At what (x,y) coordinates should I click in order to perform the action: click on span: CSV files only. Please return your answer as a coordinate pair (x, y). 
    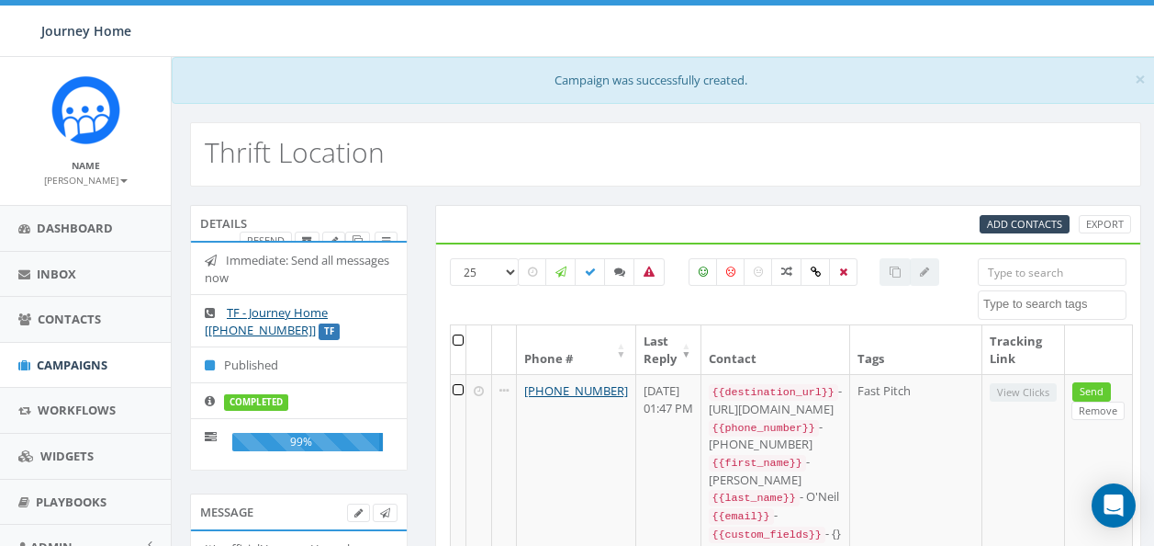
    Looking at the image, I should click on (1025, 223).